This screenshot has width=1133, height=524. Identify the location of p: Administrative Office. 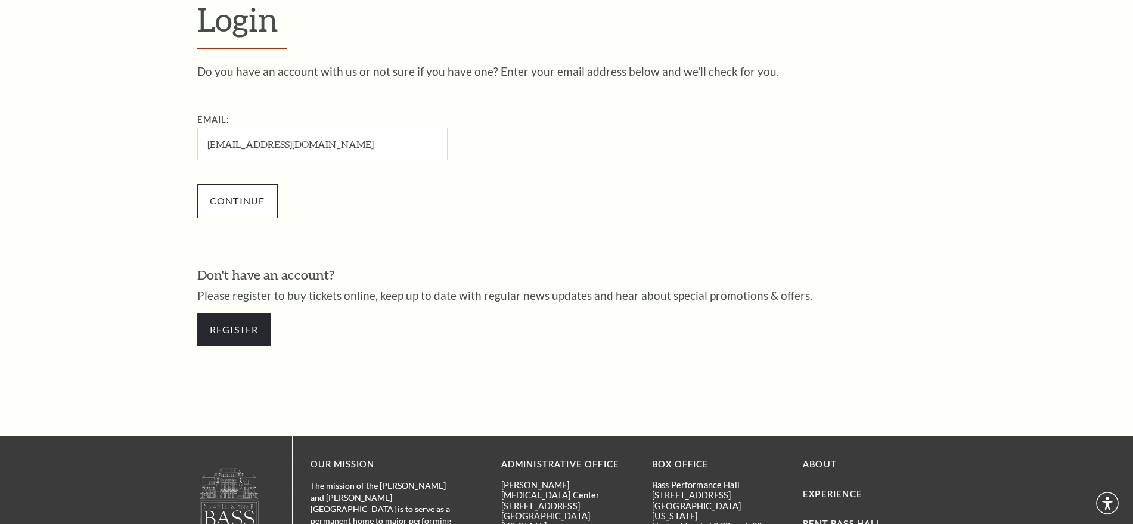
(567, 464).